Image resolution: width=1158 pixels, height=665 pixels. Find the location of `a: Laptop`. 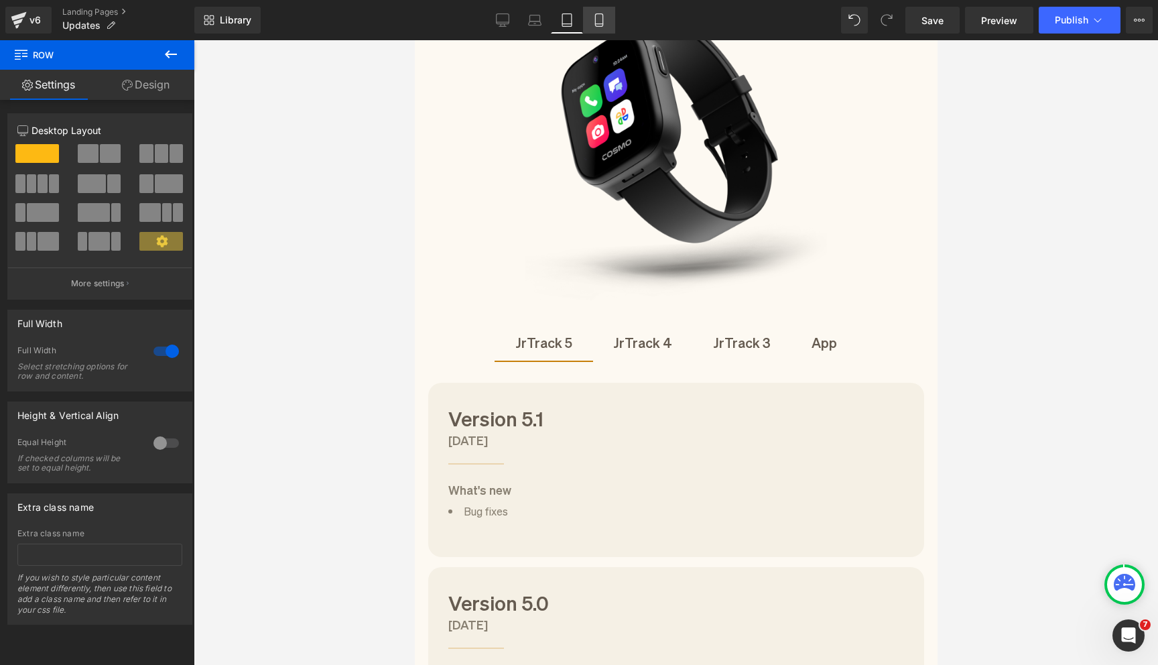

a: Laptop is located at coordinates (535, 20).